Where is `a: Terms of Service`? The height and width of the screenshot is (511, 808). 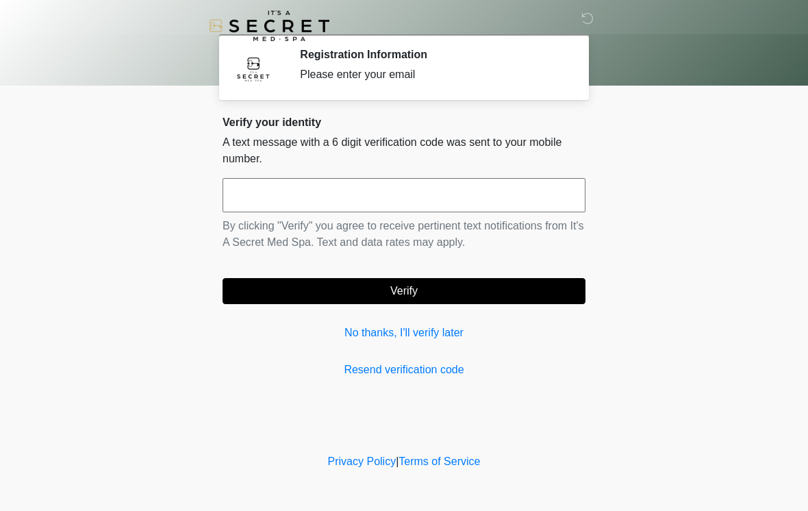 a: Terms of Service is located at coordinates (439, 461).